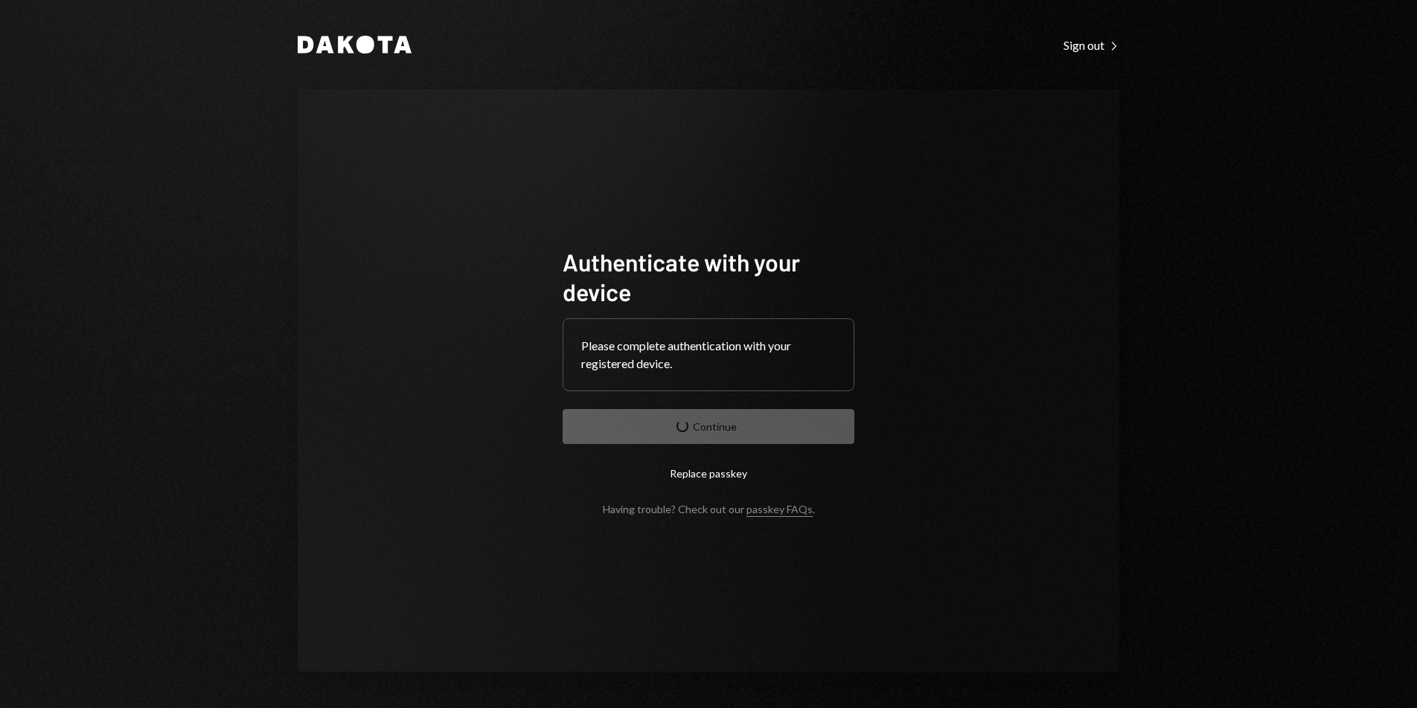 The width and height of the screenshot is (1417, 708). I want to click on div: Sign out, so click(1091, 45).